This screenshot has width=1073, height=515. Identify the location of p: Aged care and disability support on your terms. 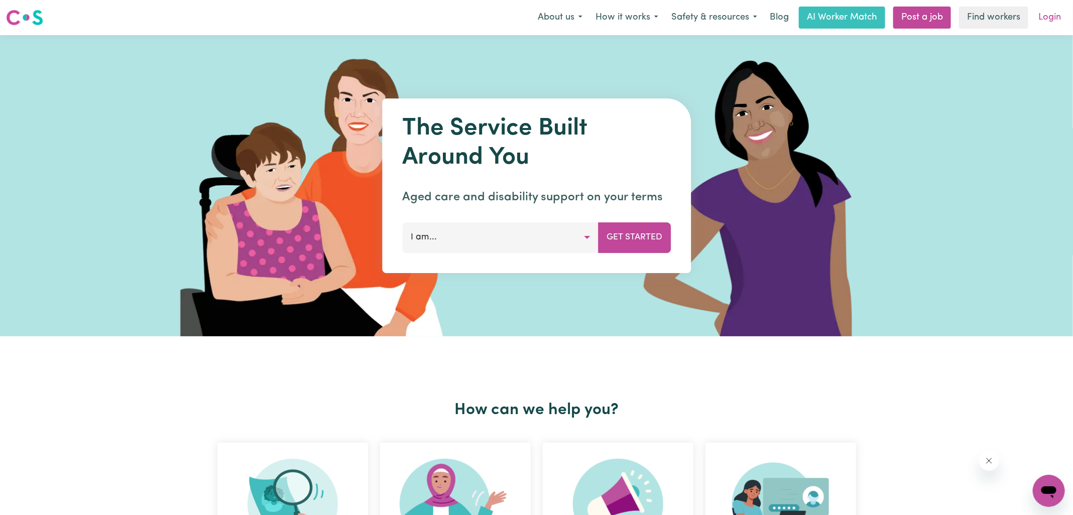
(536, 197).